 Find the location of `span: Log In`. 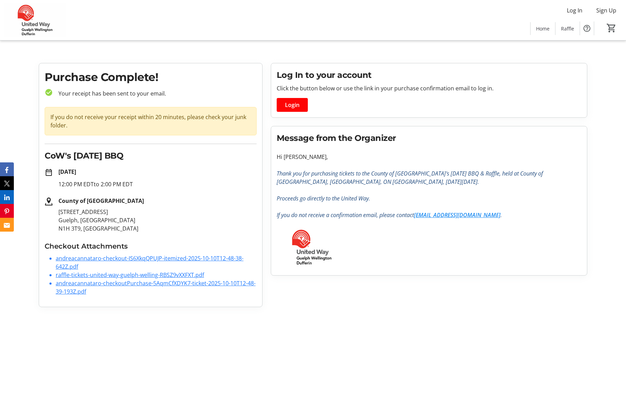

span: Log In is located at coordinates (575, 10).